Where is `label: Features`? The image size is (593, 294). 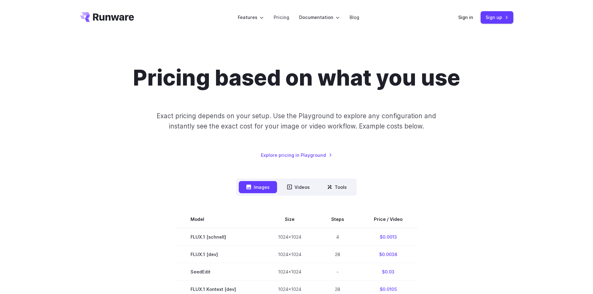 label: Features is located at coordinates (251, 17).